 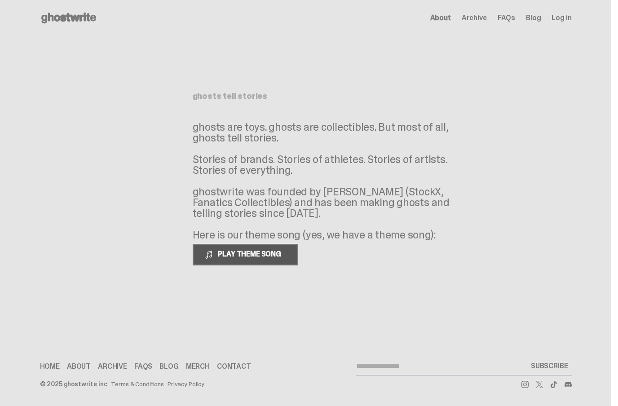 I want to click on span: About, so click(x=441, y=18).